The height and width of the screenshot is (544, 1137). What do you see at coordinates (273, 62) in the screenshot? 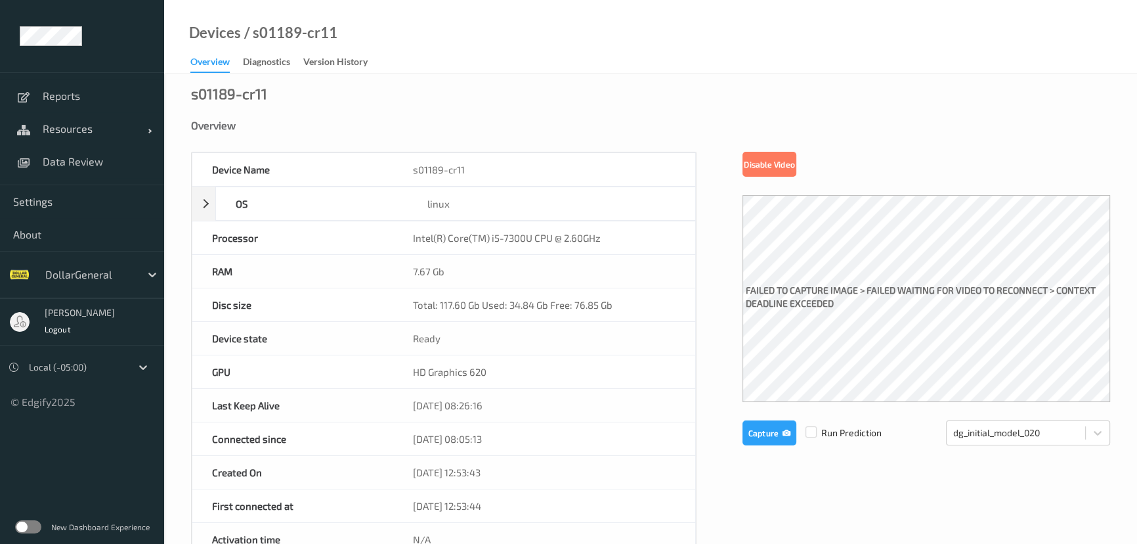
I see `a: Diagnostics` at bounding box center [273, 62].